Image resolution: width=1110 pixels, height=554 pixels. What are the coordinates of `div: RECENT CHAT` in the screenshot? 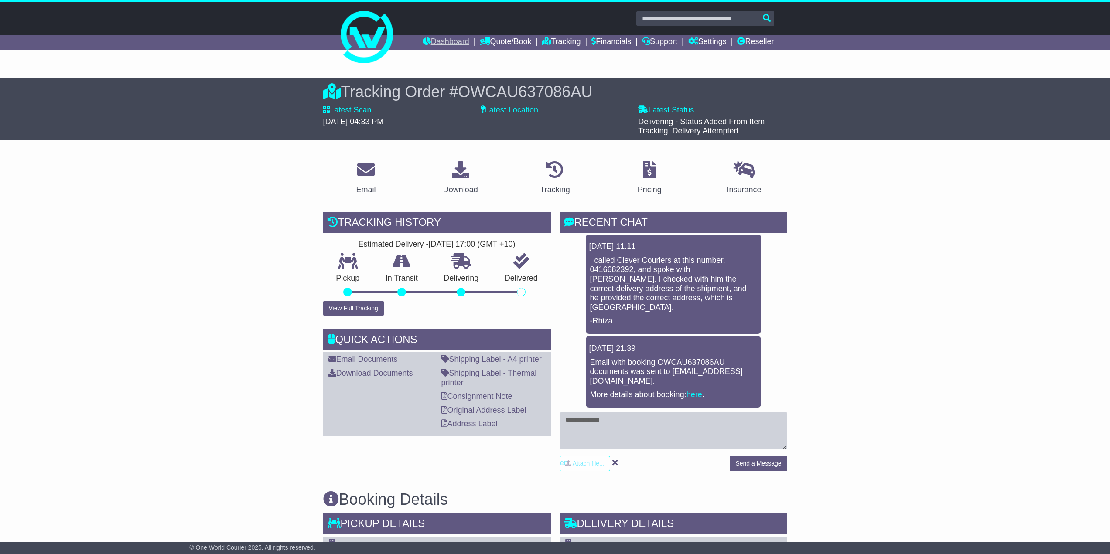 It's located at (673, 224).